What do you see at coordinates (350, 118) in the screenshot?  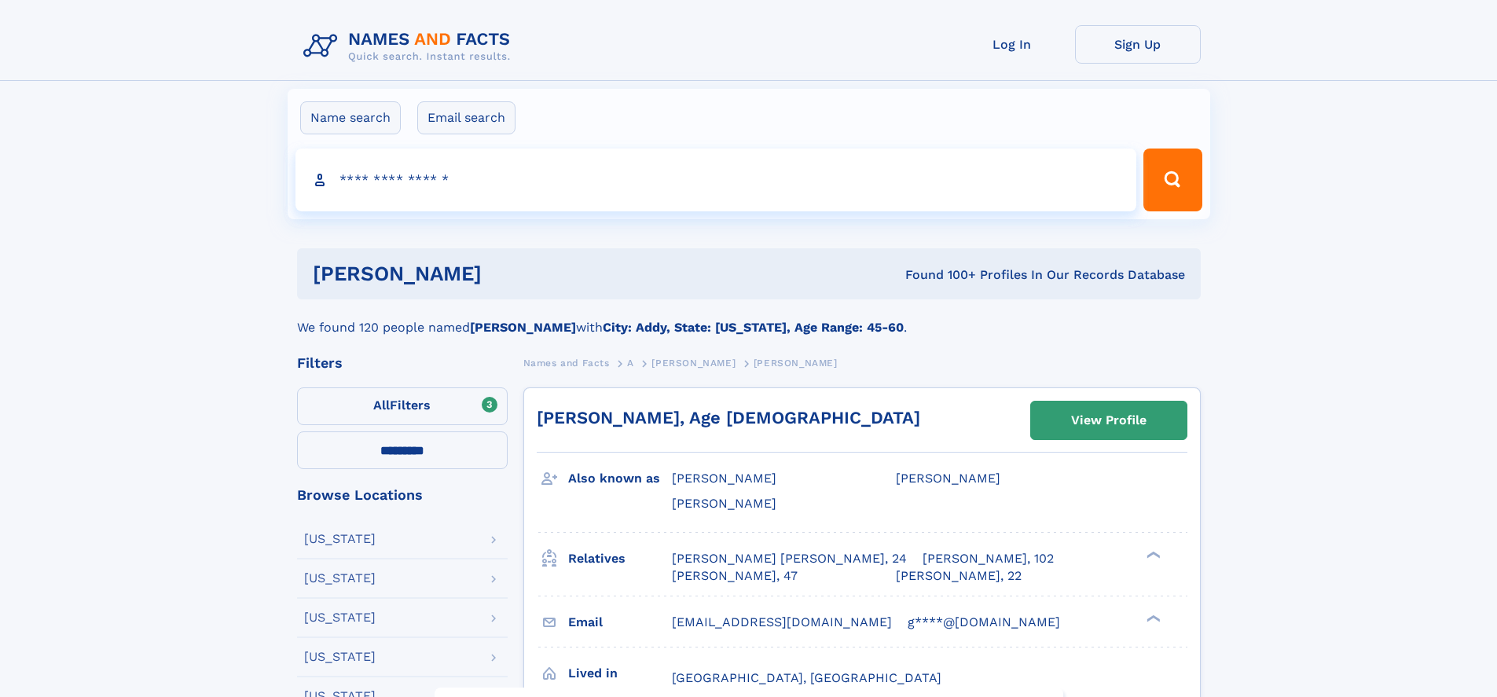 I see `label: Name search` at bounding box center [350, 118].